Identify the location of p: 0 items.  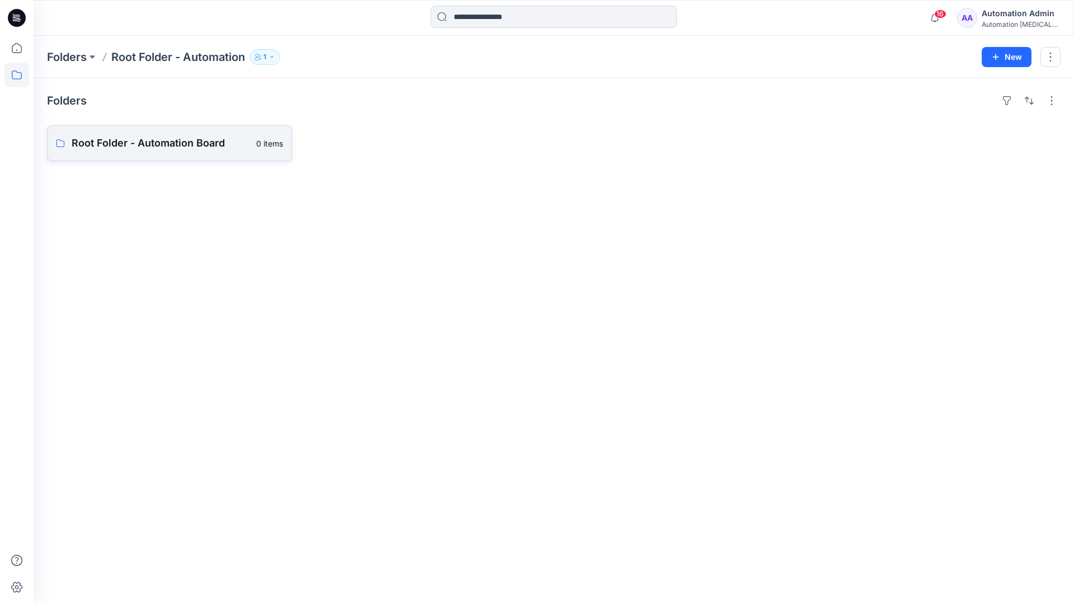
(270, 143).